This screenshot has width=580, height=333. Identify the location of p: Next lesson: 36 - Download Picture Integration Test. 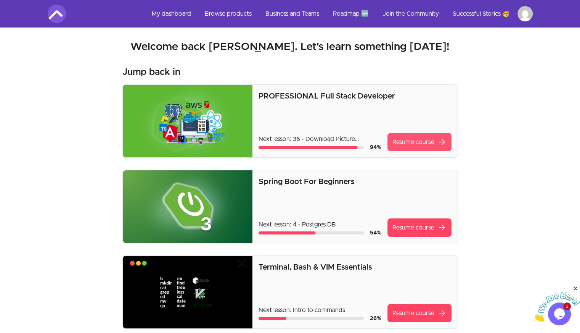
(320, 139).